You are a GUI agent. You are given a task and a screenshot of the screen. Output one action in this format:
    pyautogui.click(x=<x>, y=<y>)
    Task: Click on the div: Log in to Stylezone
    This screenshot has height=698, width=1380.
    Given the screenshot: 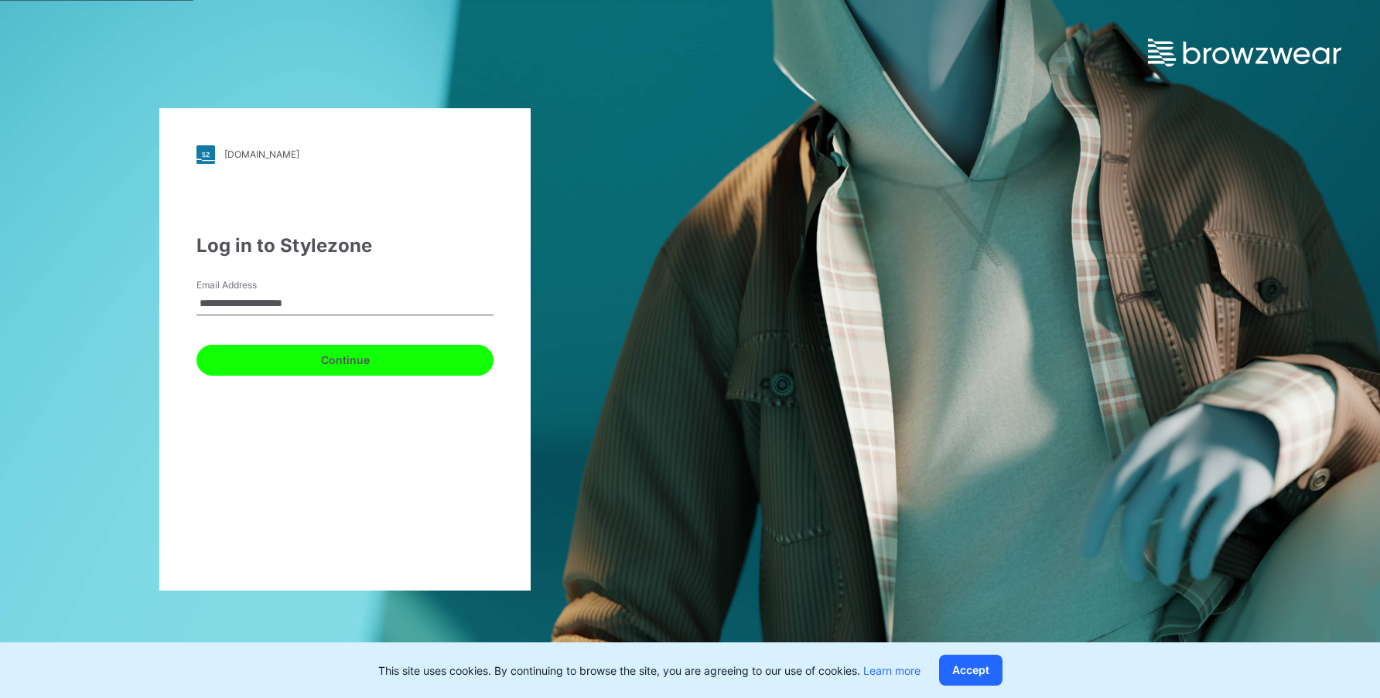 What is the action you would take?
    pyautogui.click(x=345, y=246)
    